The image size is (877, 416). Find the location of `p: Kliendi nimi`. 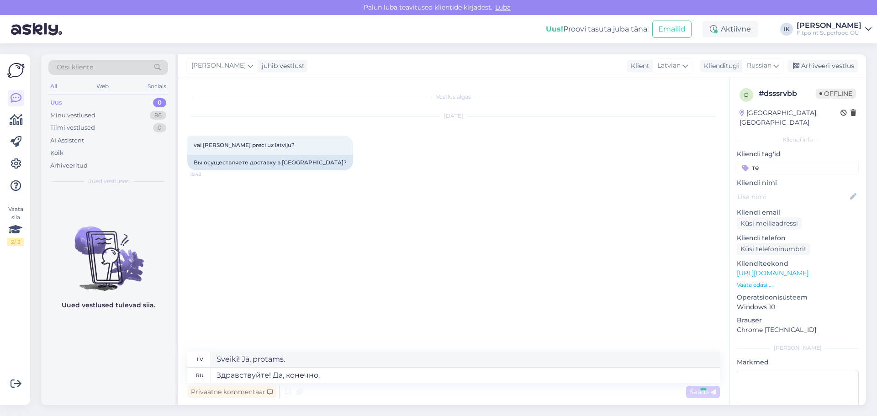

p: Kliendi nimi is located at coordinates (798, 183).